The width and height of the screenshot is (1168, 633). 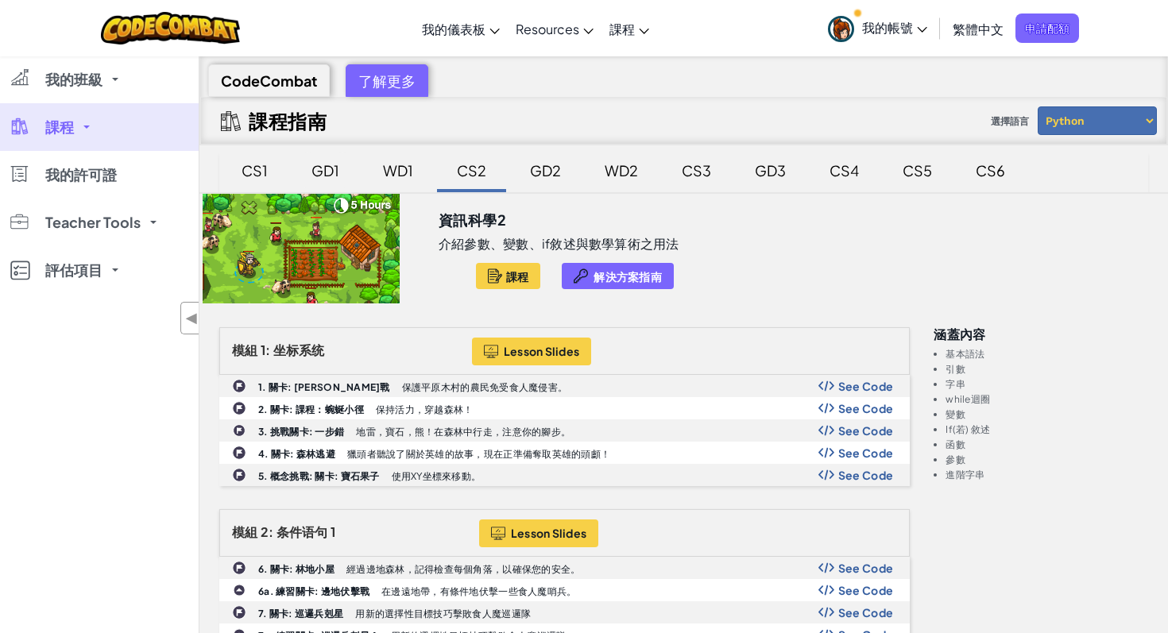 What do you see at coordinates (564, 453) in the screenshot?
I see `a: 4. 關卡: 森林逃避 獵頭者聽說了關於英雄的故事，現在正準備奪取英雄的頭顱！ Show Code Logo See Code` at bounding box center [564, 453].